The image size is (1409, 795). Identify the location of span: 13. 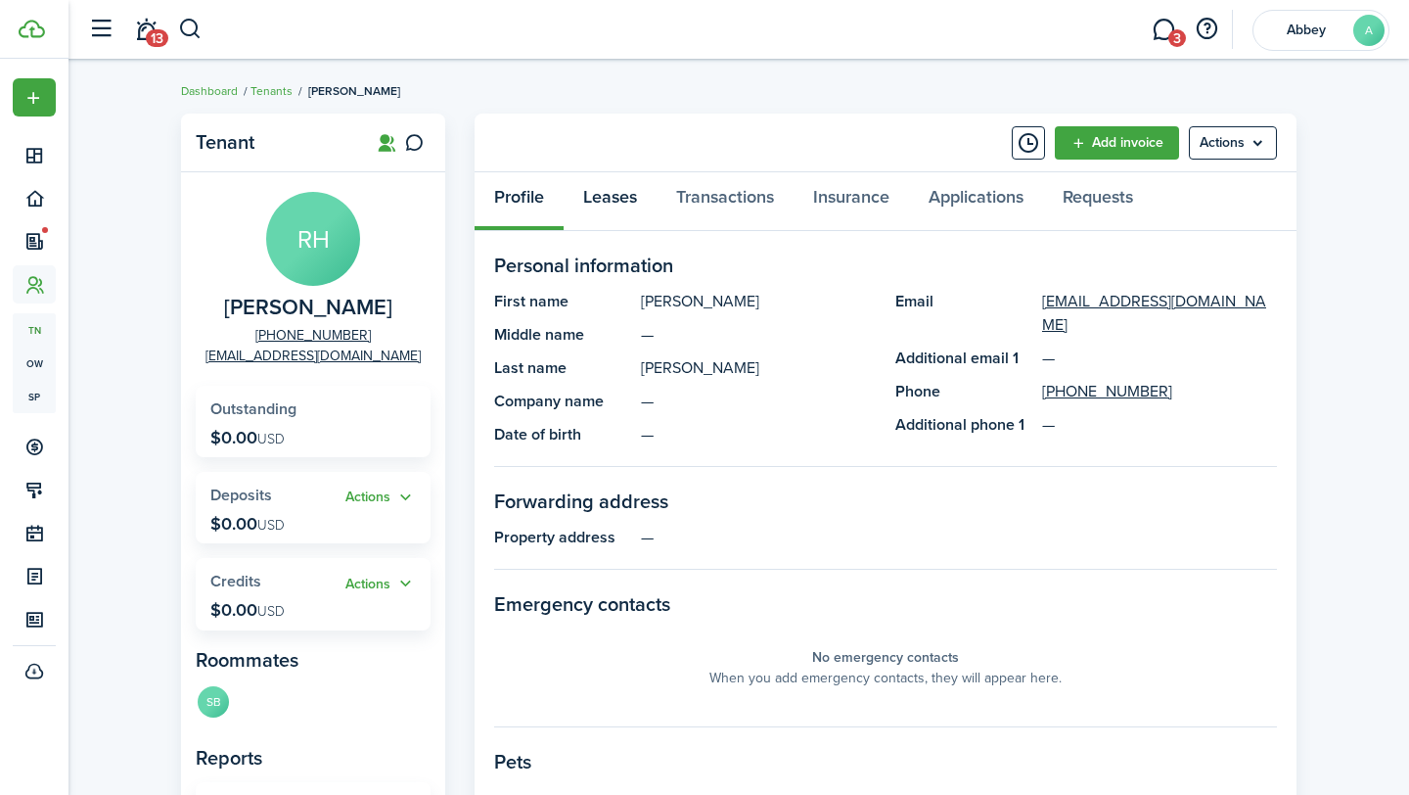
(157, 38).